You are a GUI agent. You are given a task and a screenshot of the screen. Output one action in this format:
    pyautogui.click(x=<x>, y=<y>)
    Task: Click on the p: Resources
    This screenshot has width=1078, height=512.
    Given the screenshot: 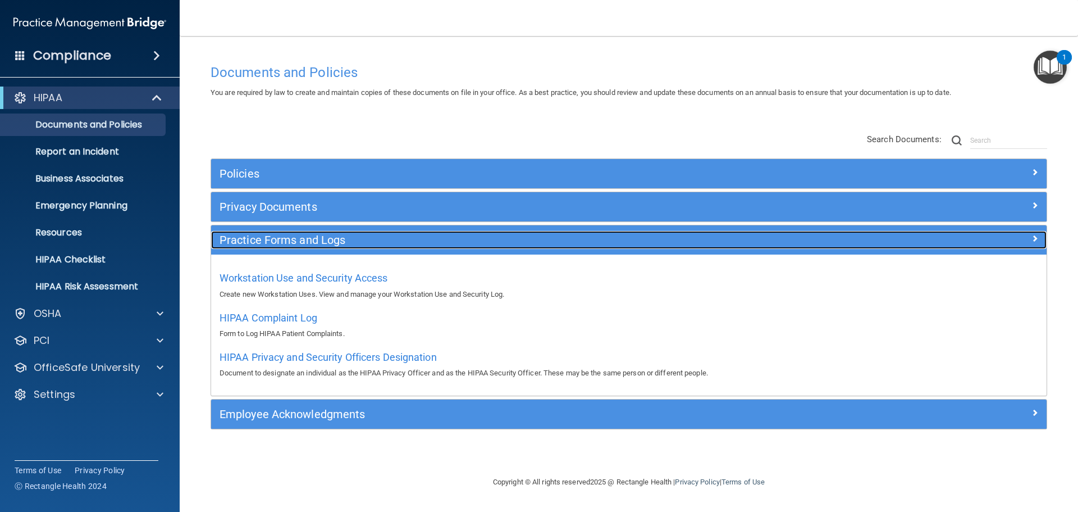 What is the action you would take?
    pyautogui.click(x=84, y=232)
    